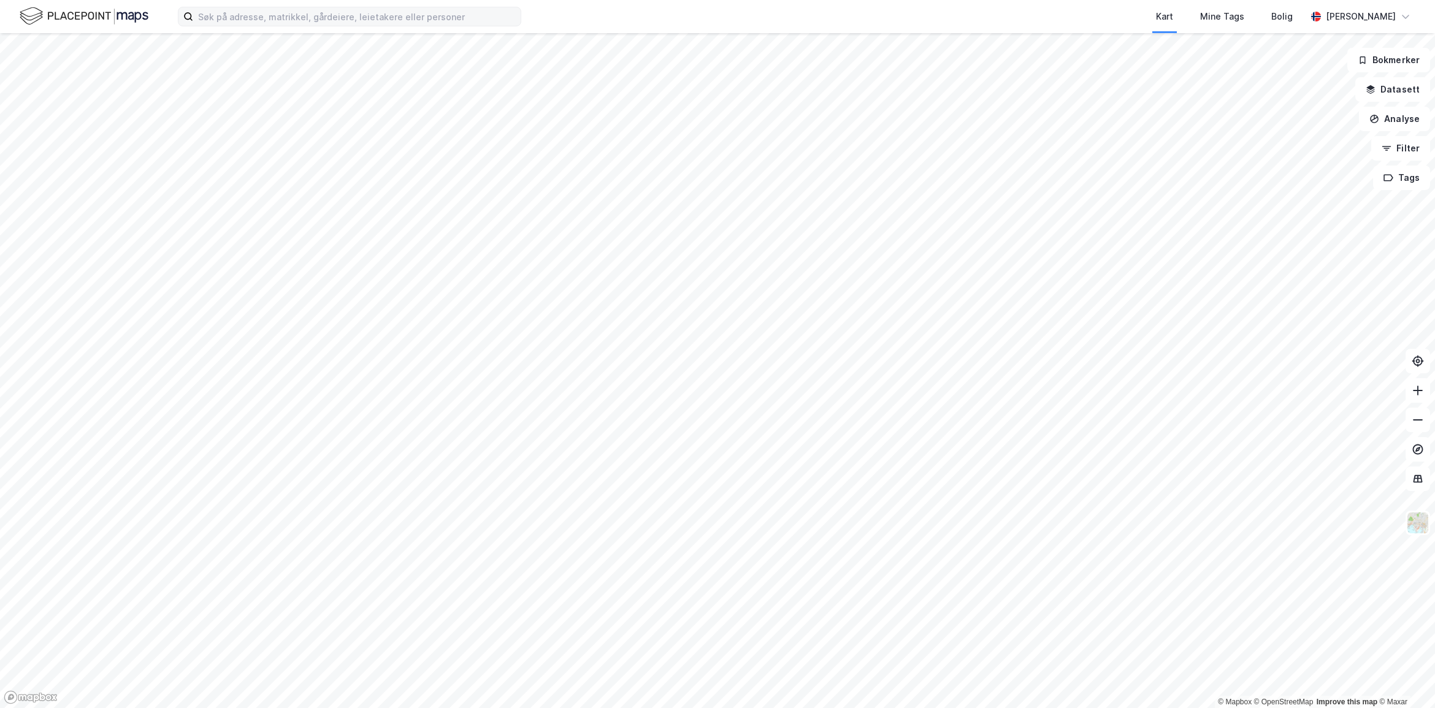 The height and width of the screenshot is (708, 1435). What do you see at coordinates (1388, 60) in the screenshot?
I see `button: Bokmerker` at bounding box center [1388, 60].